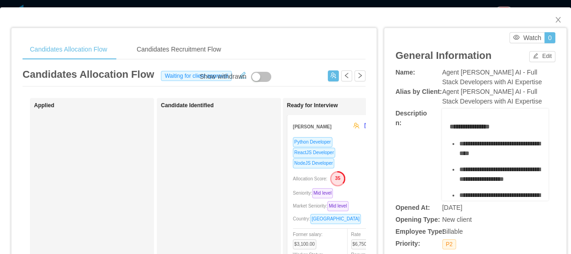 This screenshot has width=571, height=254. Describe the element at coordinates (68, 49) in the screenshot. I see `div: Candidates Allocation Flow` at that location.